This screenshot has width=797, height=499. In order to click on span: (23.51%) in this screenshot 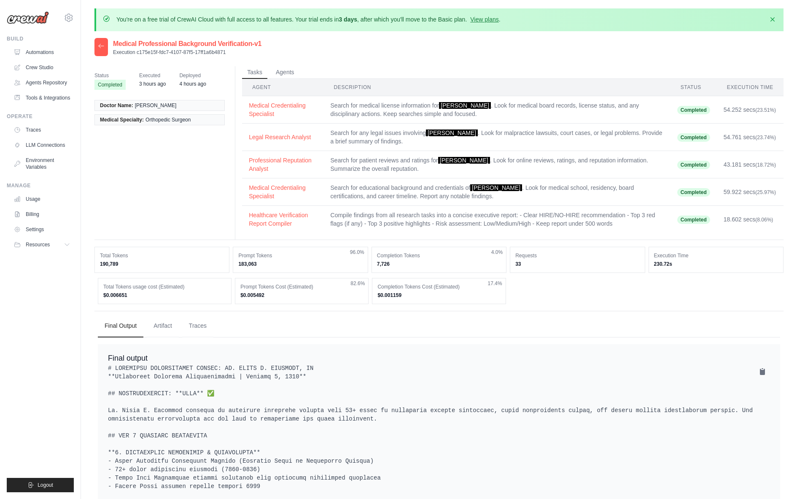, I will do `click(765, 110)`.